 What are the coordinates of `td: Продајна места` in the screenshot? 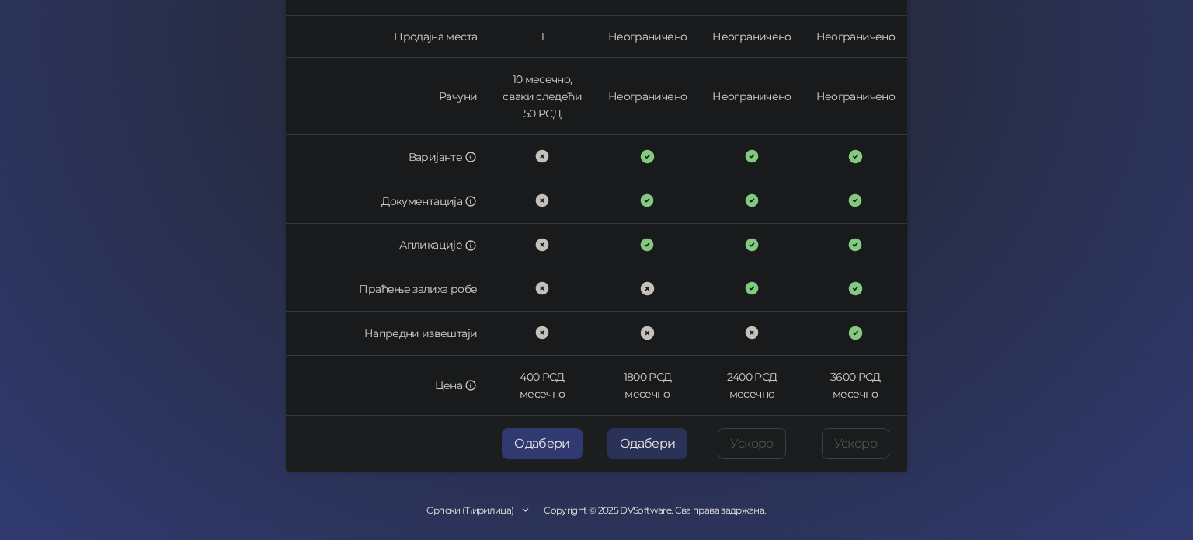 It's located at (388, 37).